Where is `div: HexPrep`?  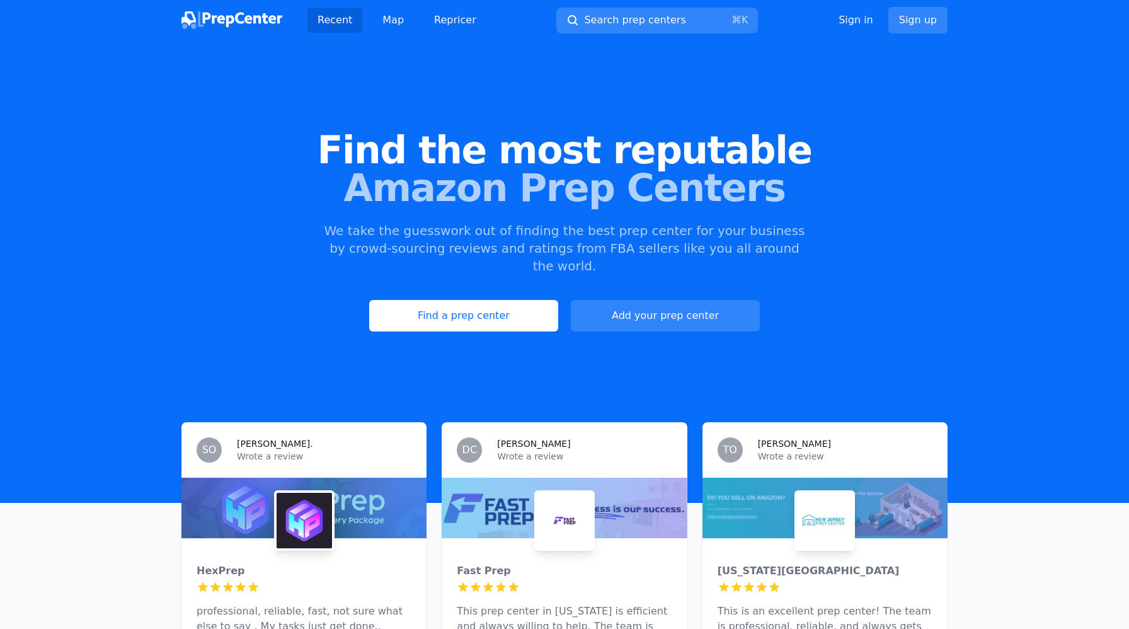 div: HexPrep is located at coordinates (304, 571).